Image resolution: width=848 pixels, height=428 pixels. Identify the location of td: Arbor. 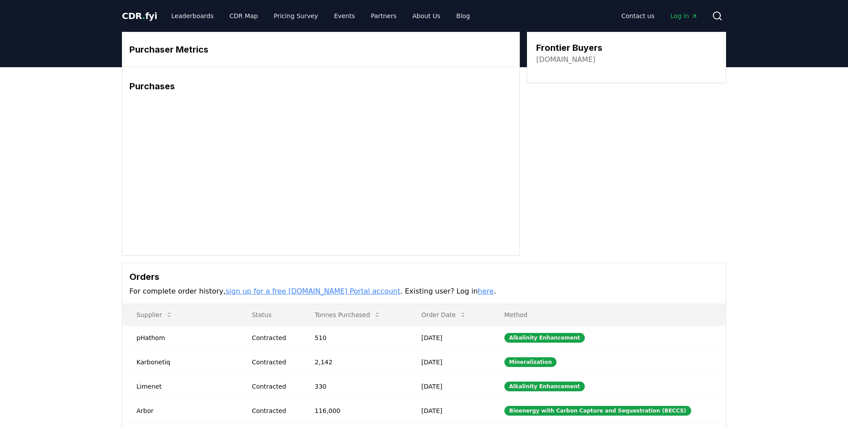
(180, 410).